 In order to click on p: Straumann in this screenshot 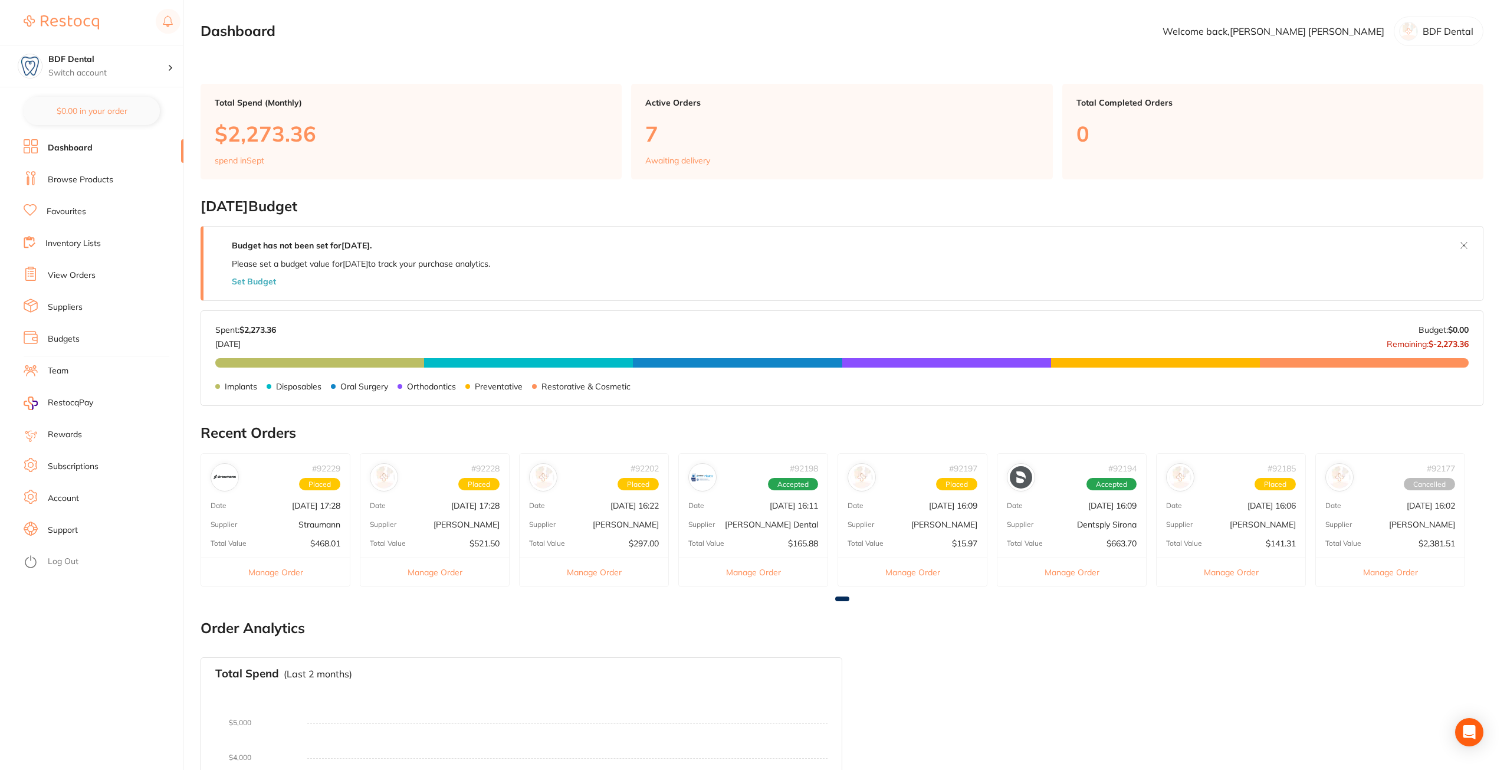, I will do `click(319, 524)`.